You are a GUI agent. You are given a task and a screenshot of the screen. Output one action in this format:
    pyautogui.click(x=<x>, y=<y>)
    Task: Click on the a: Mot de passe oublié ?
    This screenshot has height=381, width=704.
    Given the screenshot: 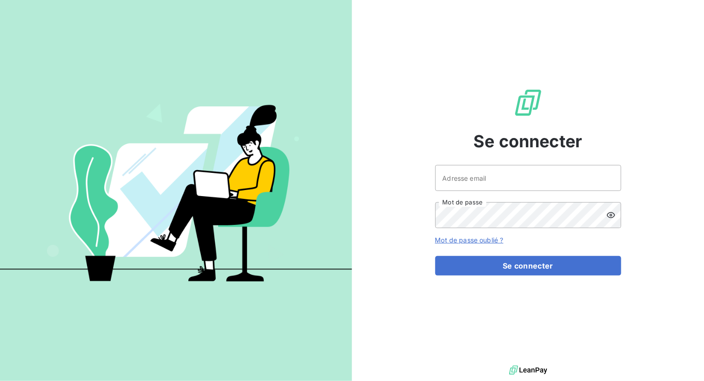 What is the action you would take?
    pyautogui.click(x=469, y=240)
    